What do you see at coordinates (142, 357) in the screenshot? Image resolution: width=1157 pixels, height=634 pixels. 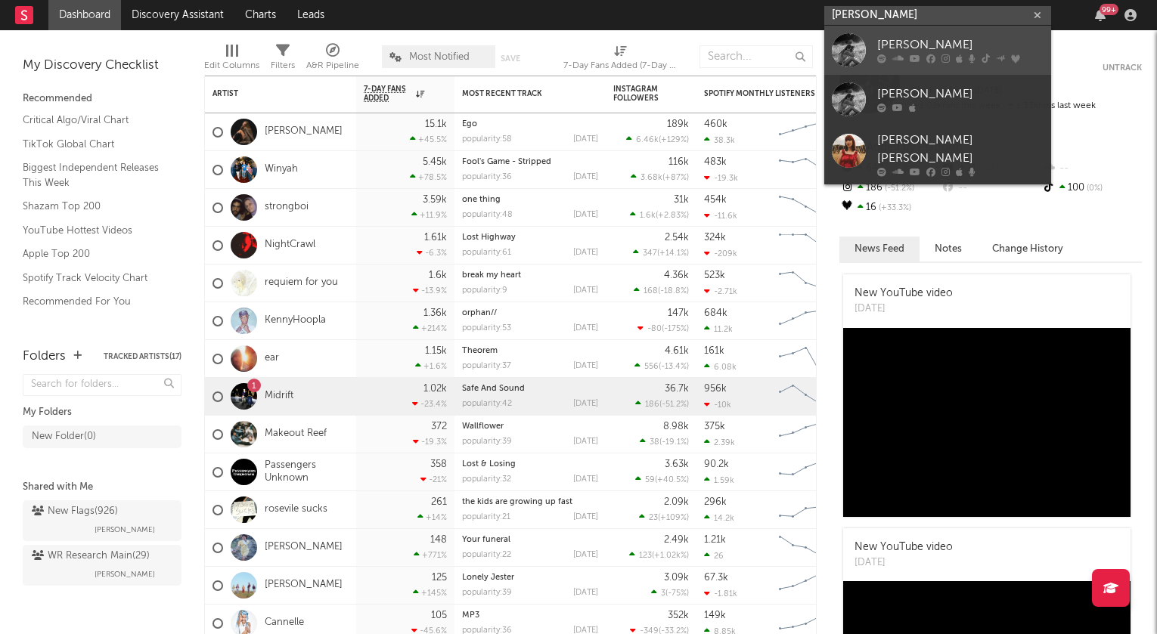 I see `button: Tracked Artists(17)` at bounding box center [142, 357].